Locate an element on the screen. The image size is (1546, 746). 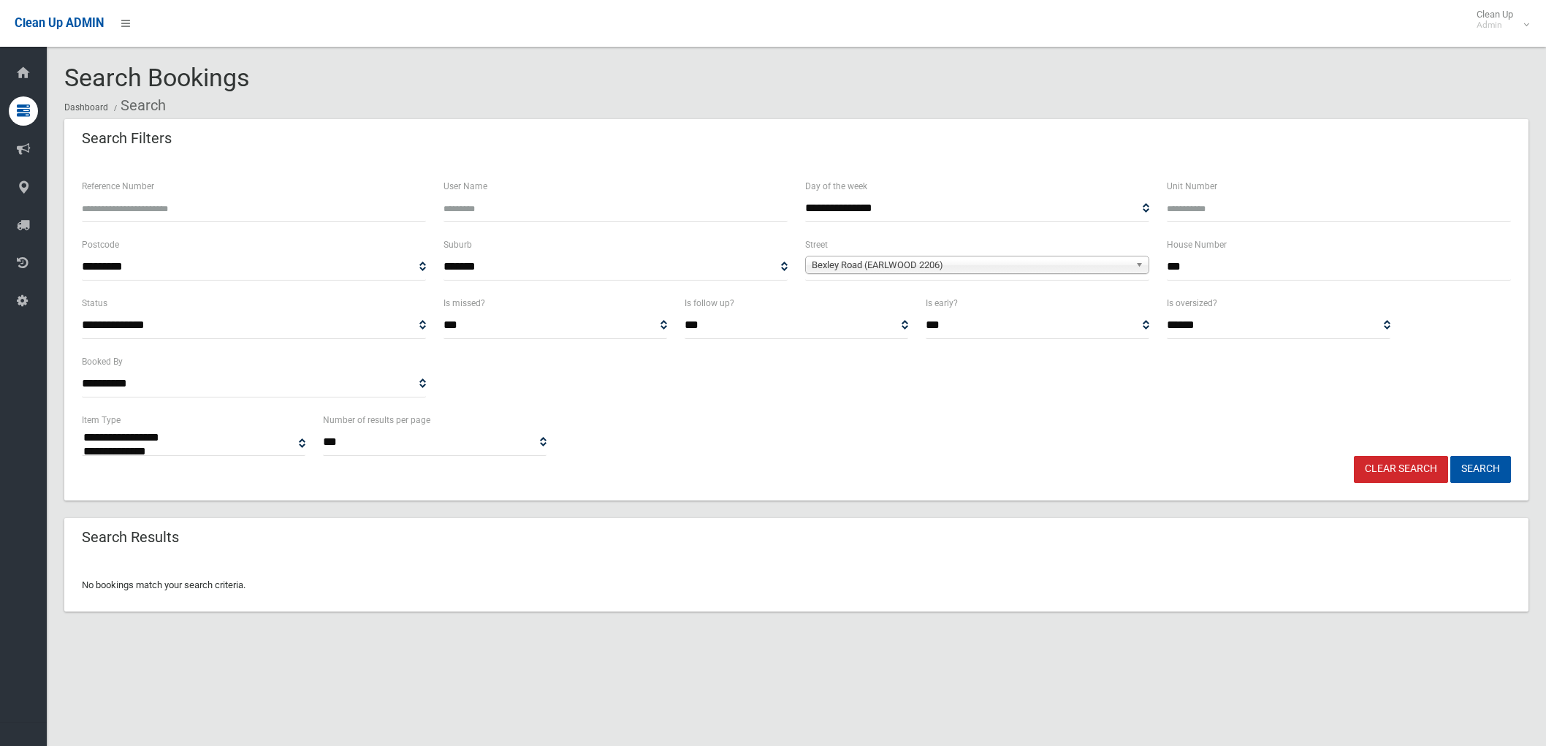
header: Search Results is located at coordinates (130, 537).